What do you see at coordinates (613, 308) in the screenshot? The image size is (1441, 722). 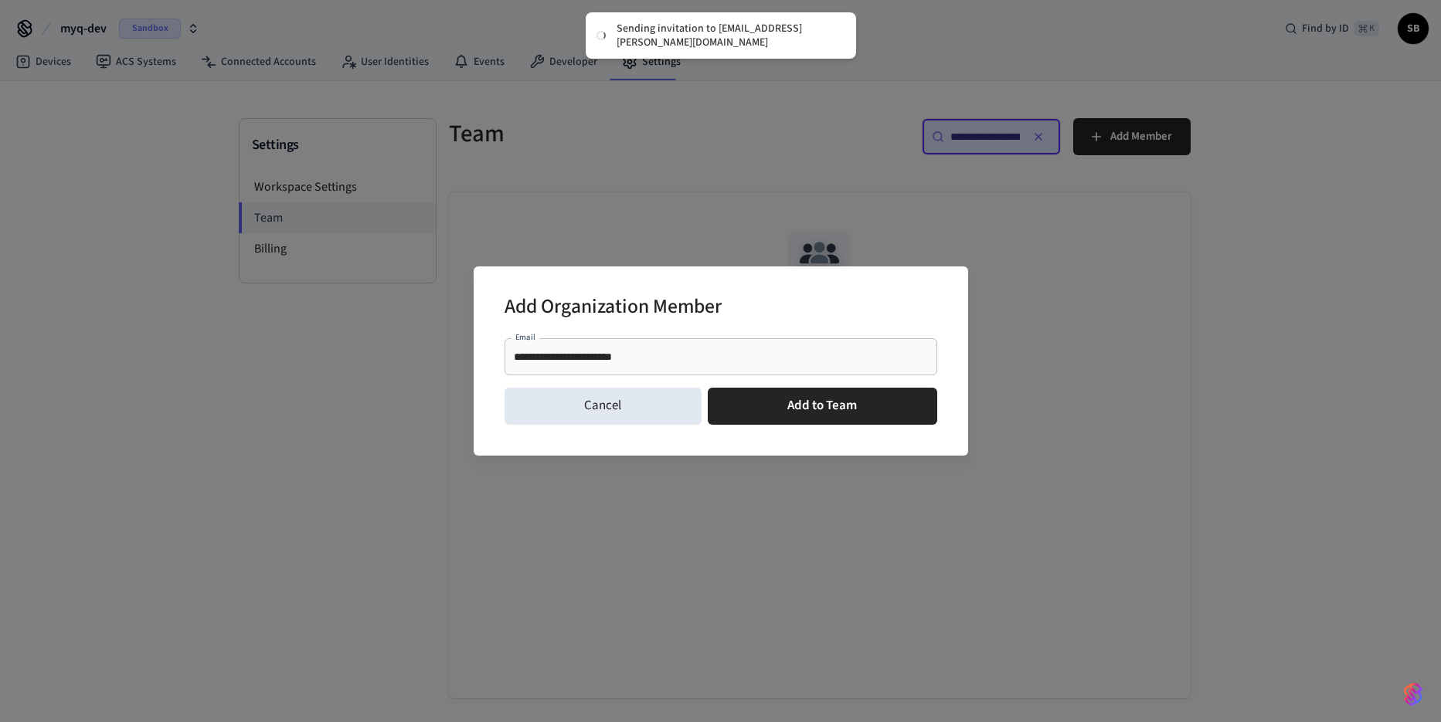 I see `h2: Add Organization Member` at bounding box center [613, 308].